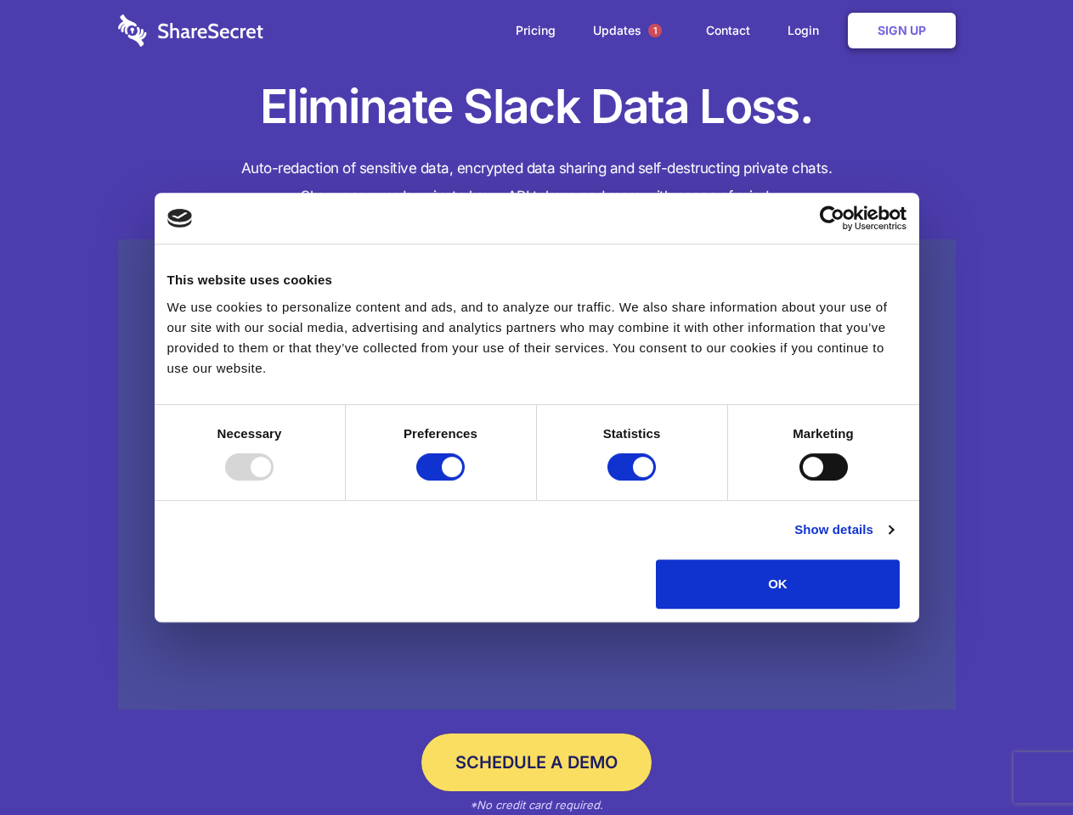  I want to click on img: logo, so click(180, 218).